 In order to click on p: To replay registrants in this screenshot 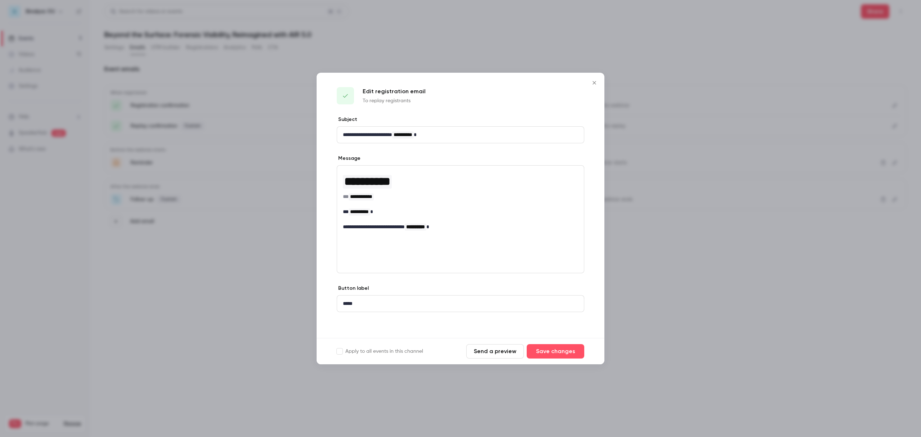, I will do `click(394, 101)`.